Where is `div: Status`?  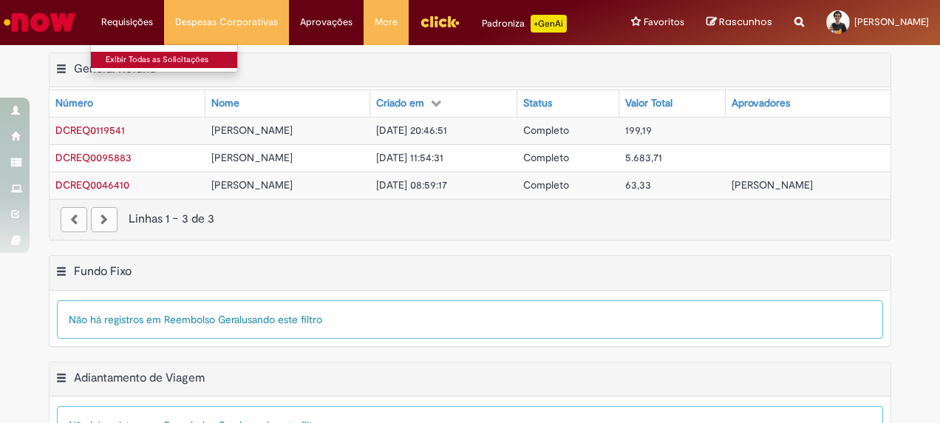 div: Status is located at coordinates (537, 103).